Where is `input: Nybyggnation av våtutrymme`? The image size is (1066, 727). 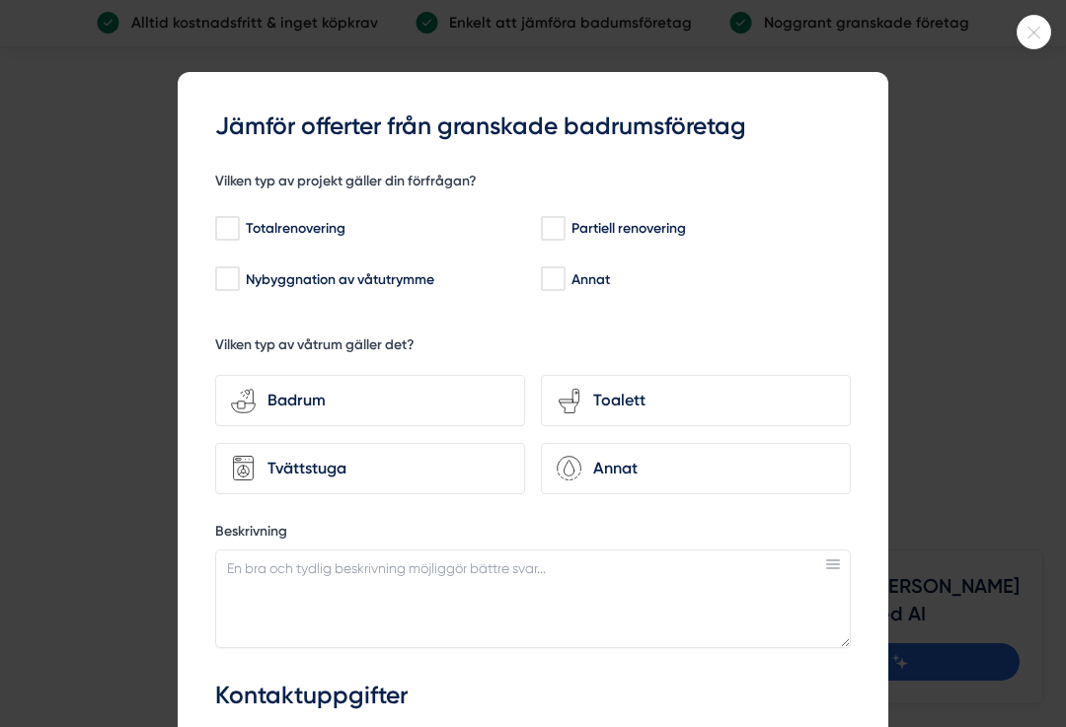 input: Nybyggnation av våtutrymme is located at coordinates (226, 279).